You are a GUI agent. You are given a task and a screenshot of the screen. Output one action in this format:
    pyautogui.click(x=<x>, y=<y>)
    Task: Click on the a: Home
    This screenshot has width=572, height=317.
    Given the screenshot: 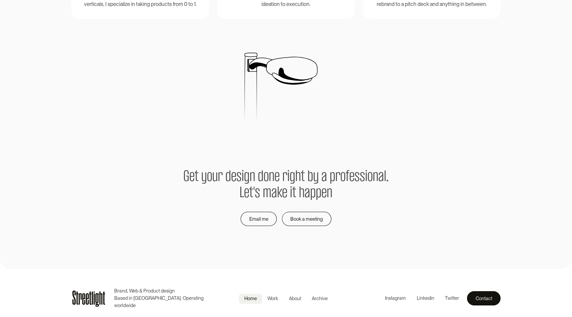 What is the action you would take?
    pyautogui.click(x=251, y=299)
    